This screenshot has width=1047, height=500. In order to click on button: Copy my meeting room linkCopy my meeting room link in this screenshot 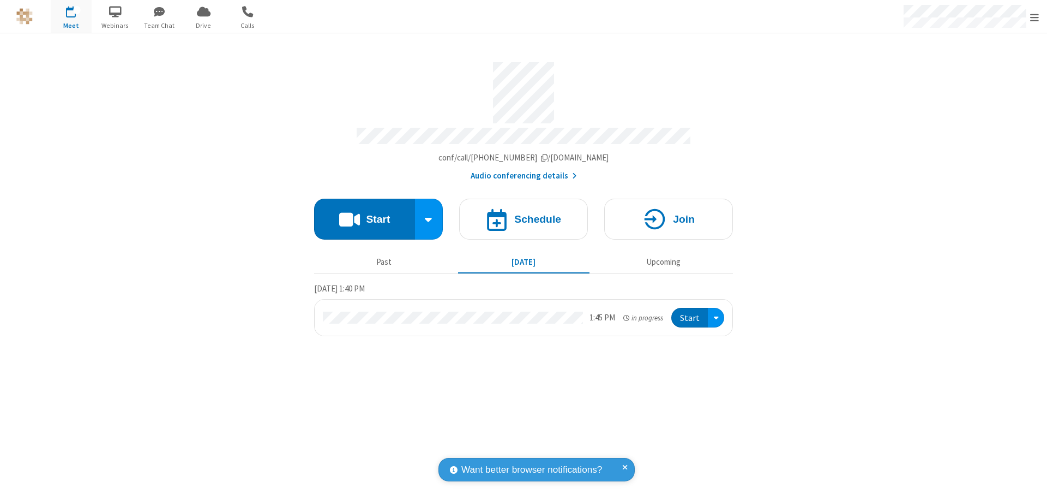, I will do `click(524, 158)`.